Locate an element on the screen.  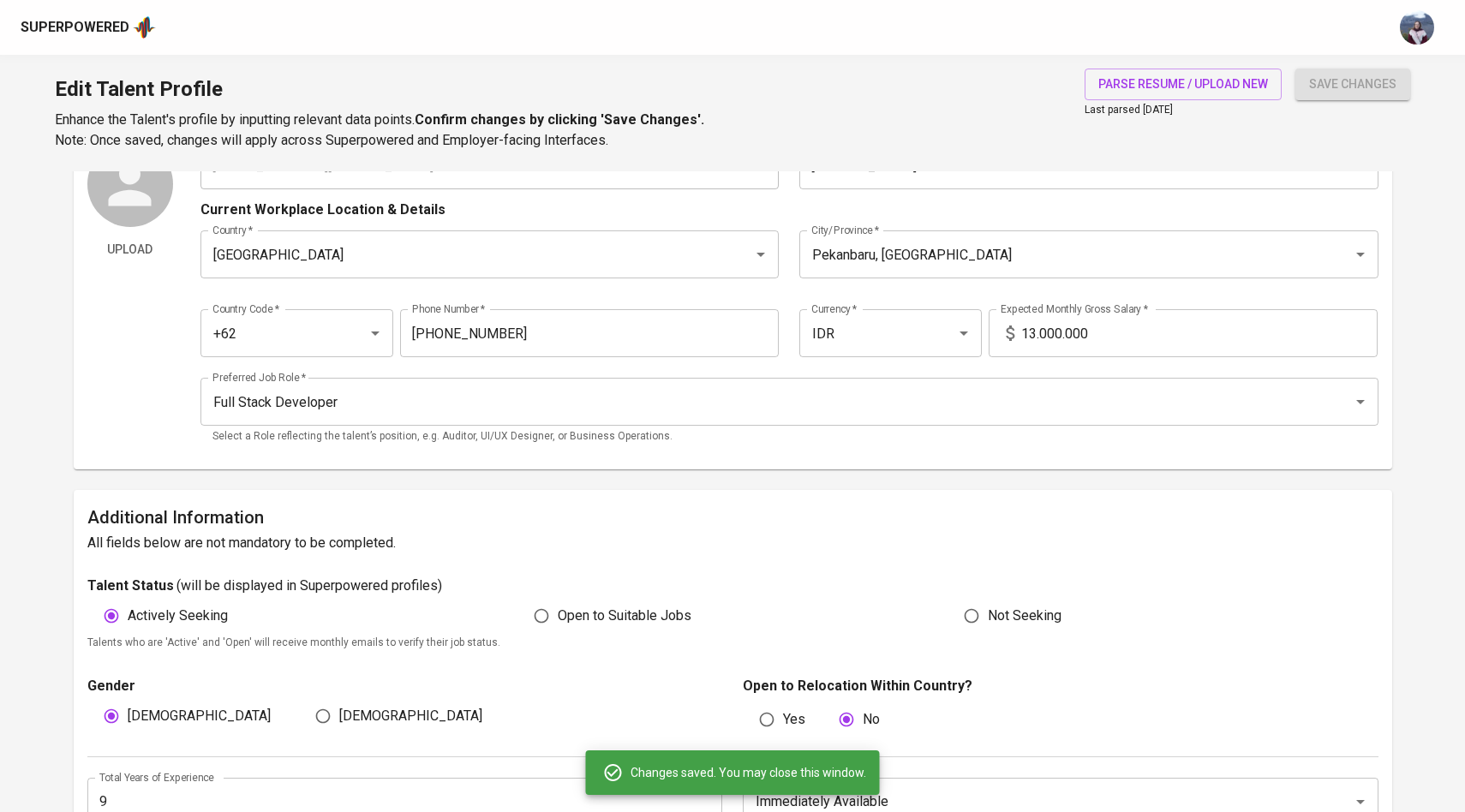
img: christine.raharja@glints.com is located at coordinates (1417, 27).